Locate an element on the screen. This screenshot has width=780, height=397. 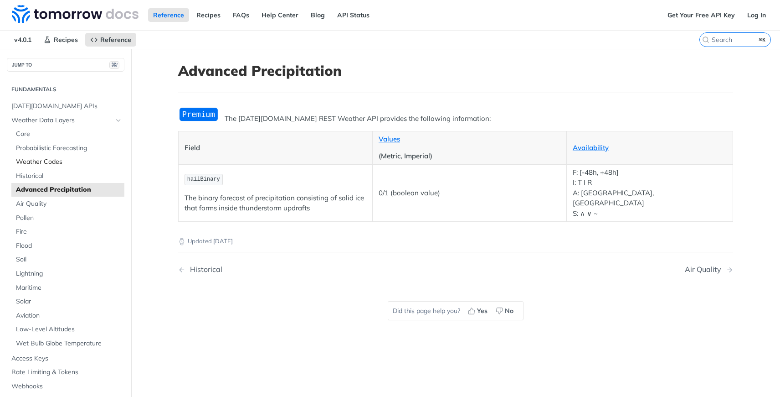
span: v4.0.1 is located at coordinates (23, 40).